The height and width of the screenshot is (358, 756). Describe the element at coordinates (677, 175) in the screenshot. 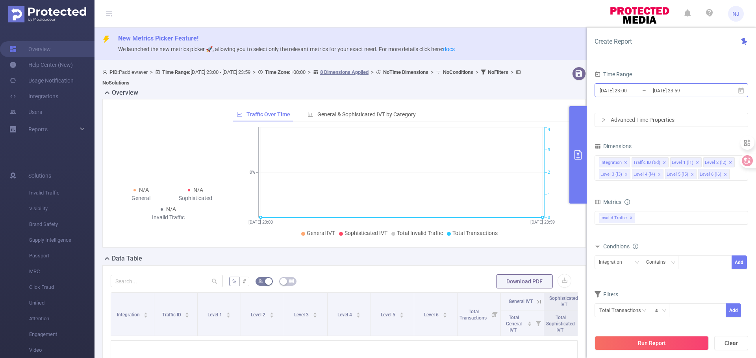

I see `div: Level 5 (l5)` at that location.